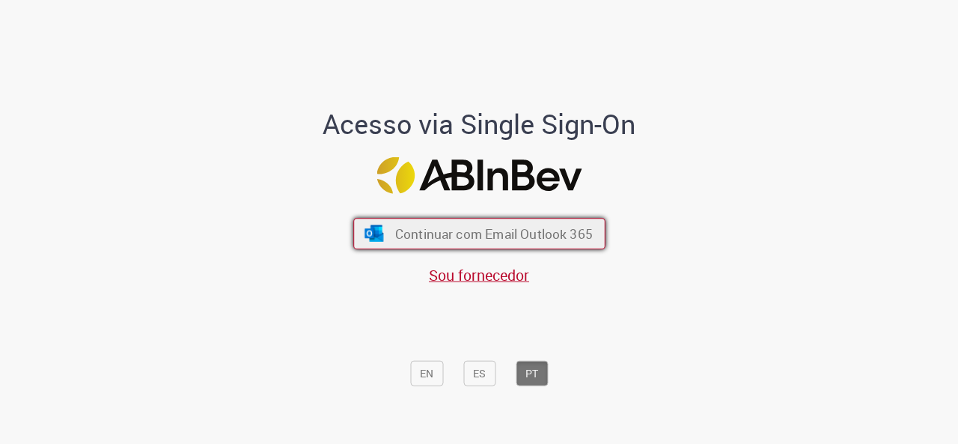 The image size is (958, 444). What do you see at coordinates (479, 275) in the screenshot?
I see `a: Sou fornecedor` at bounding box center [479, 275].